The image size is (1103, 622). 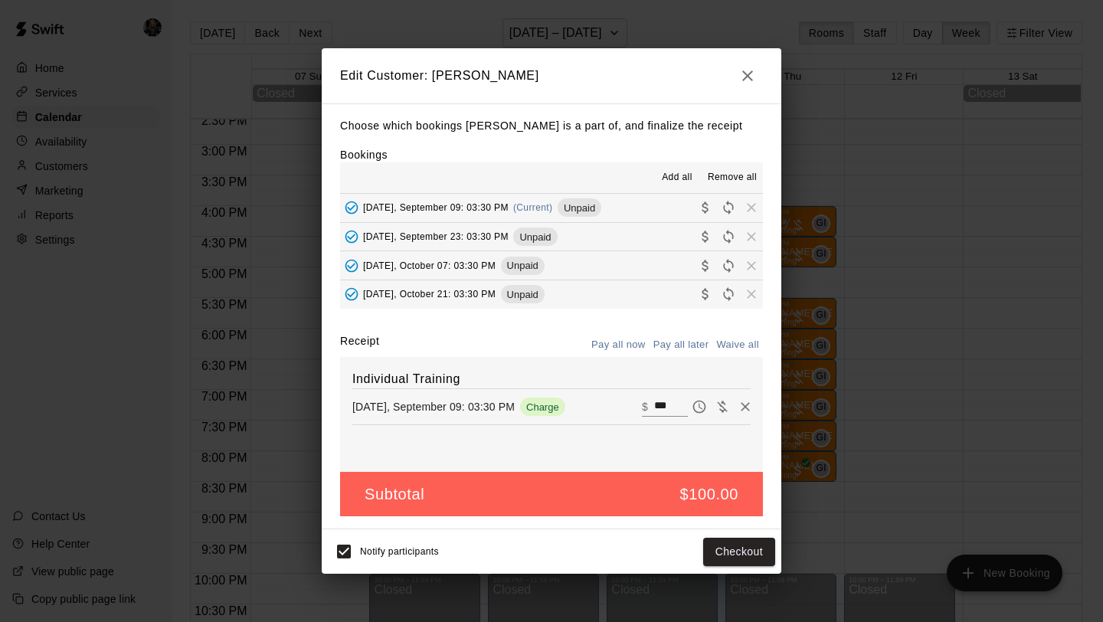 I want to click on button: Add all, so click(x=677, y=178).